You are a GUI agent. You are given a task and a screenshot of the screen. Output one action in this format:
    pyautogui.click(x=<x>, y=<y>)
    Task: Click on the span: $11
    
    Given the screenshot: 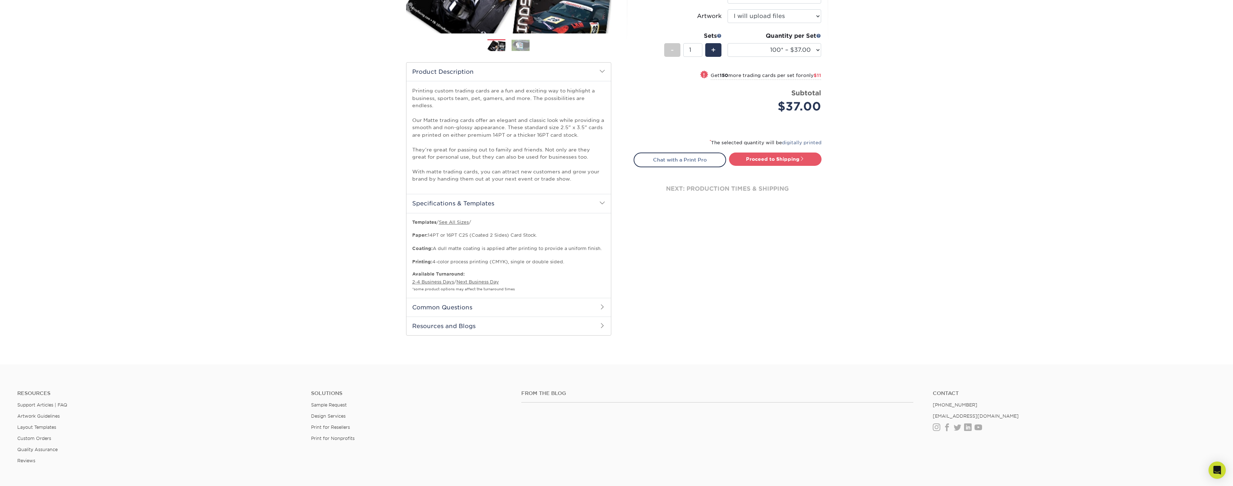 What is the action you would take?
    pyautogui.click(x=817, y=75)
    